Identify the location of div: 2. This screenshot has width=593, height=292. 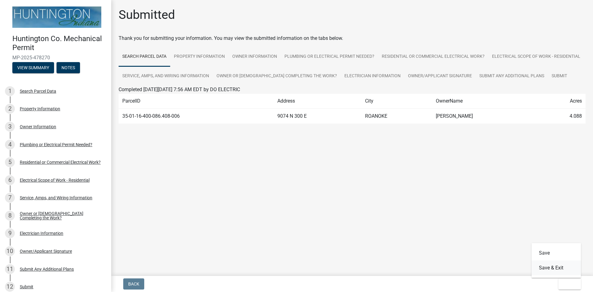
(10, 109).